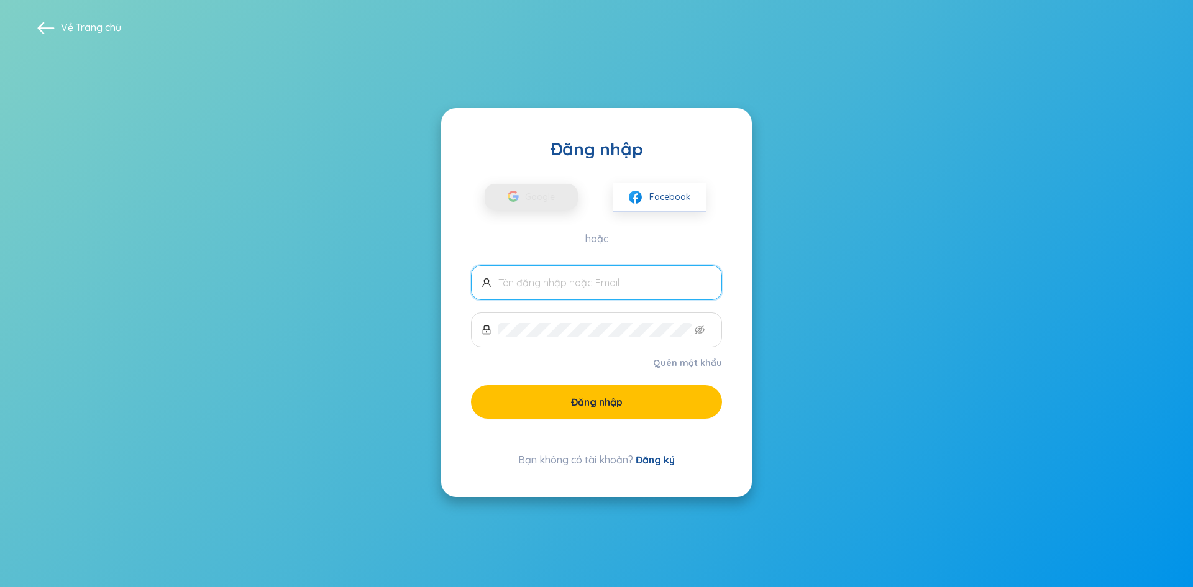 This screenshot has width=1193, height=587. I want to click on input: Tên đăng nhập hoặc Email, so click(605, 283).